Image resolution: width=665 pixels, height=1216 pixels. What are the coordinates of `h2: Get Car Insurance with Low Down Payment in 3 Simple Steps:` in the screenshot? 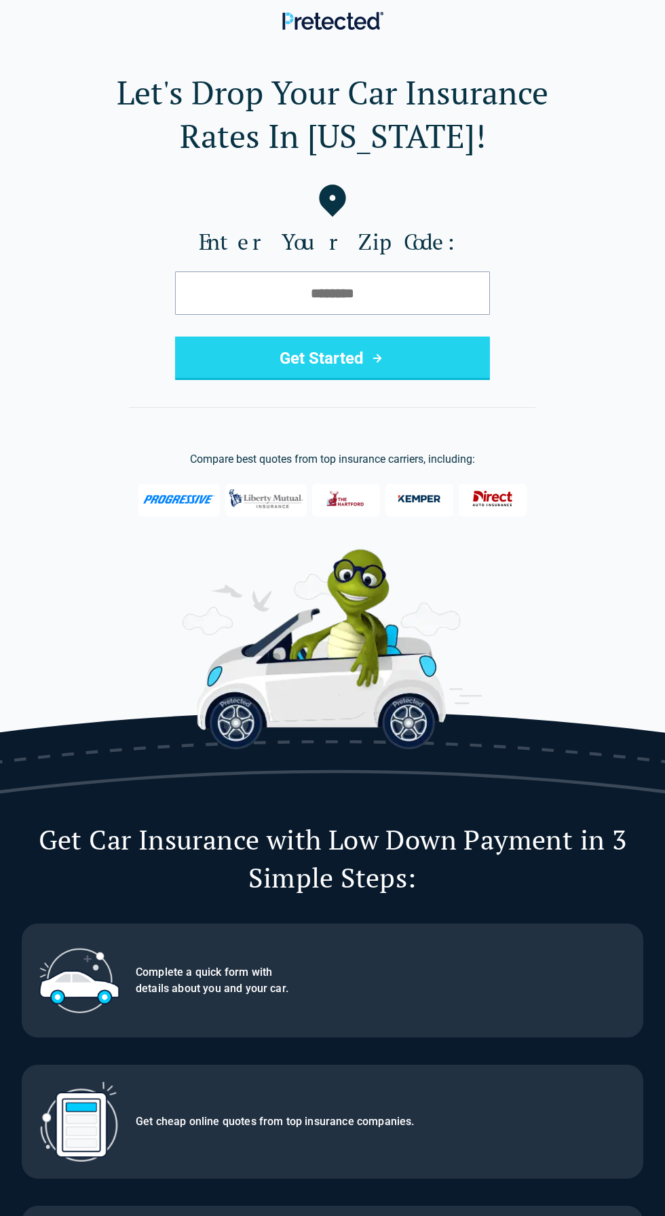 It's located at (333, 859).